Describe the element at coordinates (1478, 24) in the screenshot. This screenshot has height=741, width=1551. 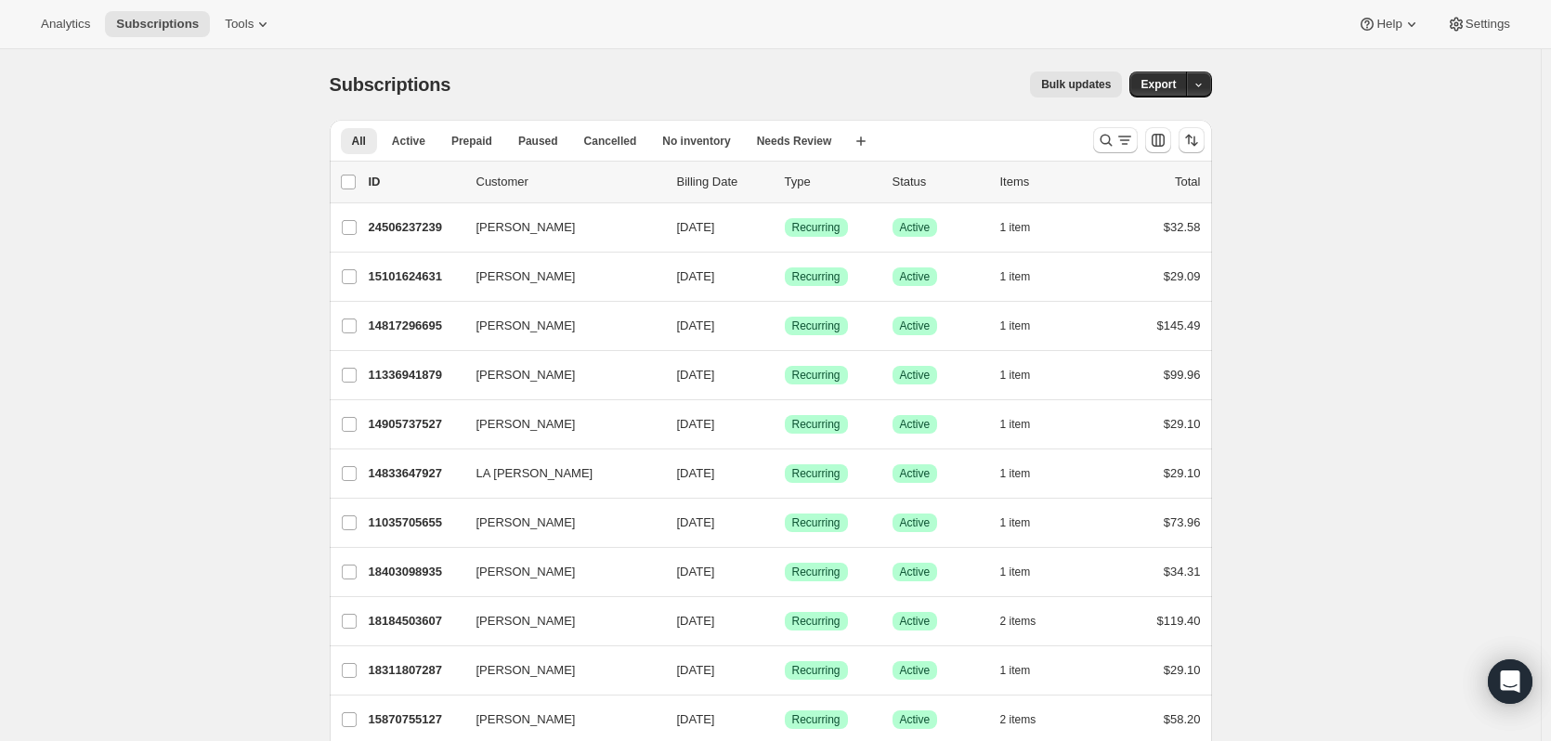
I see `button: Settings` at that location.